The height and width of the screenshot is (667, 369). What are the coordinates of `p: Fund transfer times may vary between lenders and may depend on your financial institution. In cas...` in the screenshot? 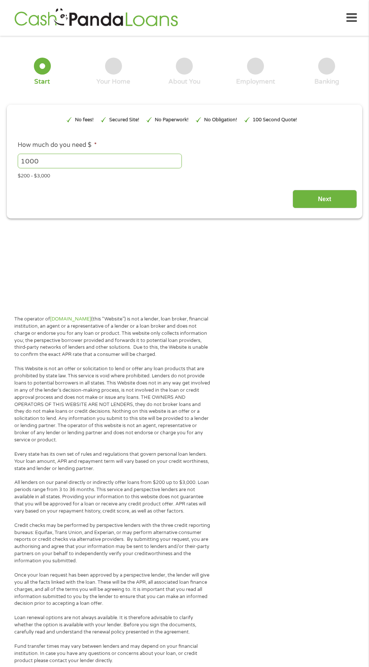 It's located at (112, 654).